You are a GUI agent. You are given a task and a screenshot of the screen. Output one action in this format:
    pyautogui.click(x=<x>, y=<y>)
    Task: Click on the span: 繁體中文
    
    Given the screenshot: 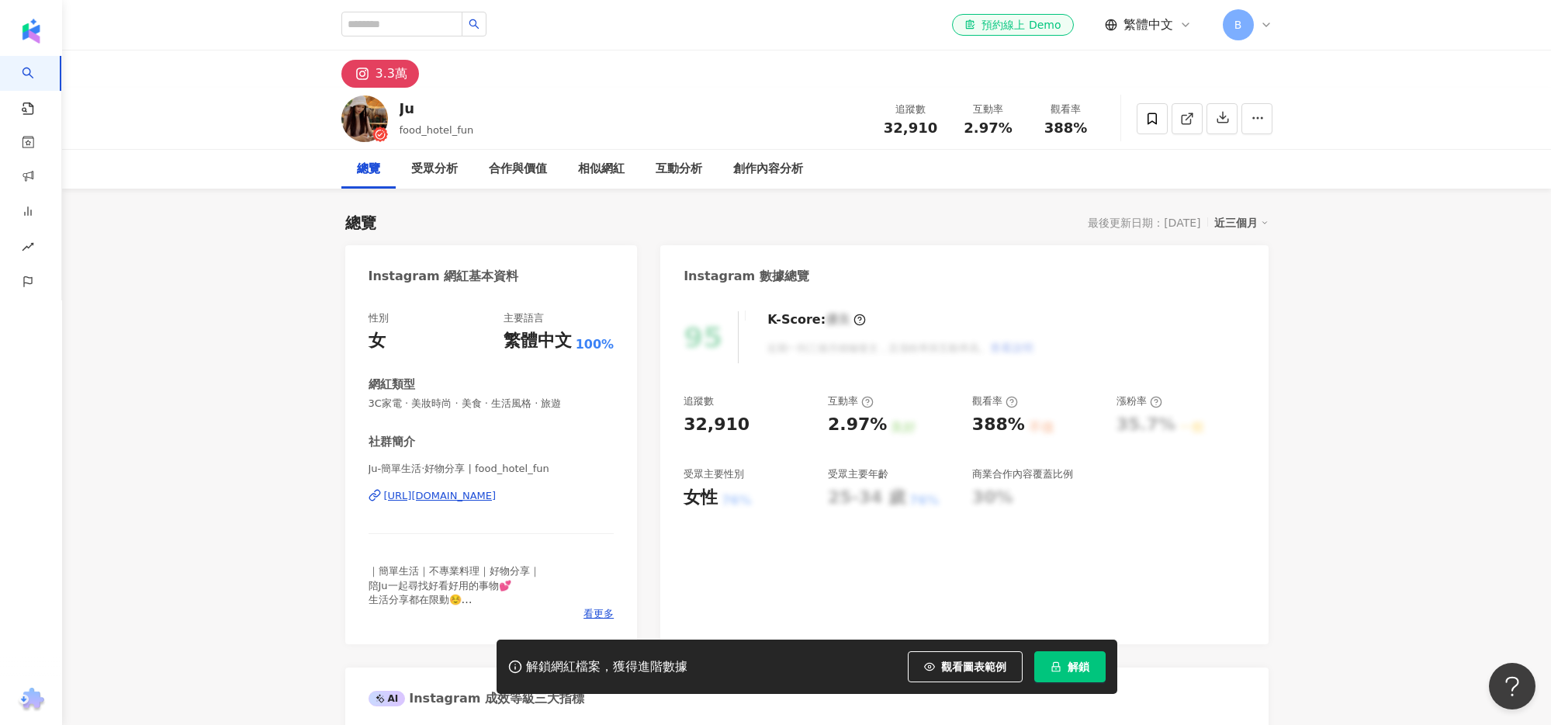 What is the action you would take?
    pyautogui.click(x=1148, y=25)
    